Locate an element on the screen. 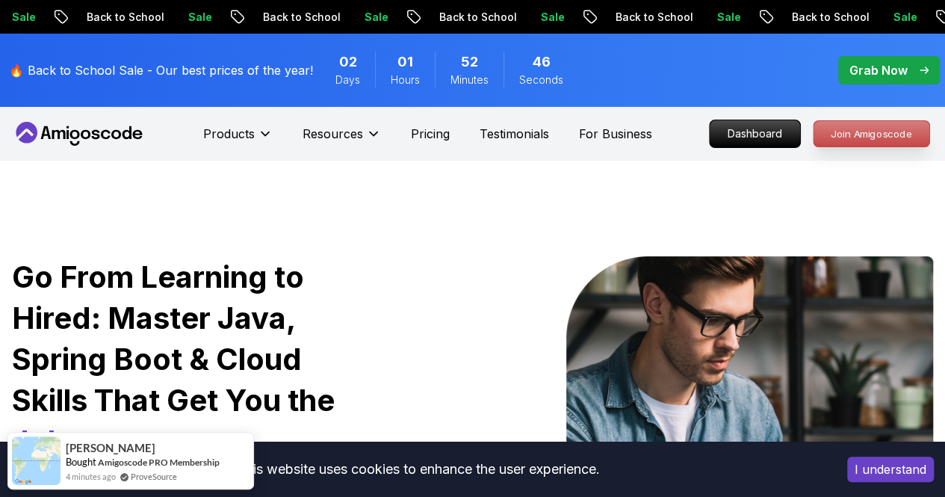 The width and height of the screenshot is (945, 497). a: Testimonials is located at coordinates (514, 134).